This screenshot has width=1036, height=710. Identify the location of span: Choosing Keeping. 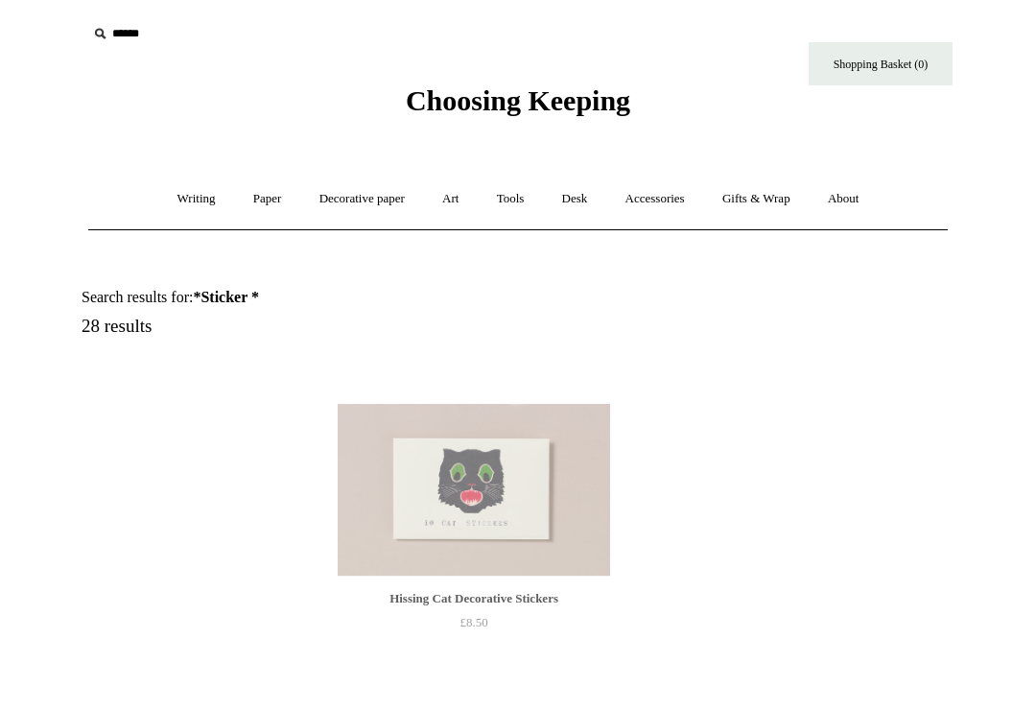
(518, 100).